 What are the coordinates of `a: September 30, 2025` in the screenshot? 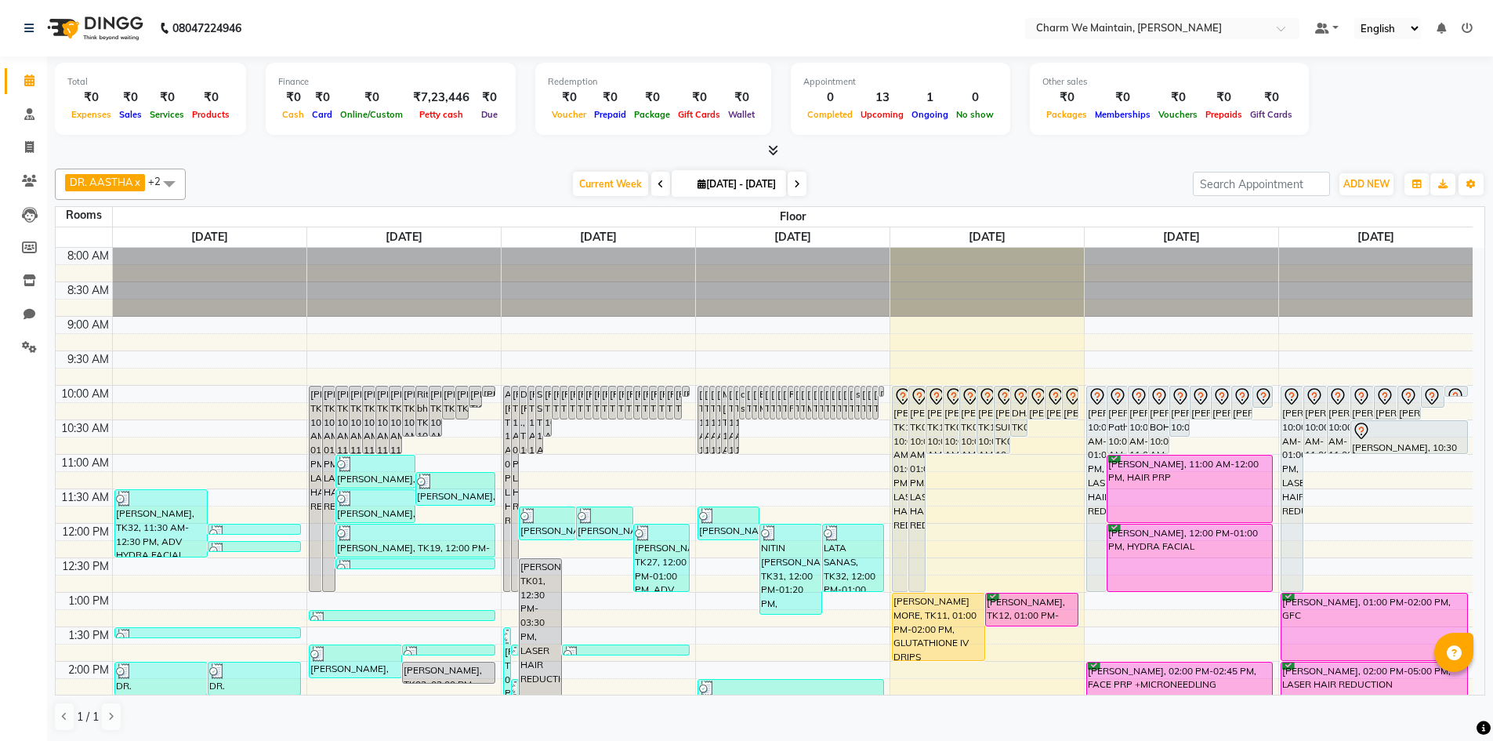 It's located at (404, 237).